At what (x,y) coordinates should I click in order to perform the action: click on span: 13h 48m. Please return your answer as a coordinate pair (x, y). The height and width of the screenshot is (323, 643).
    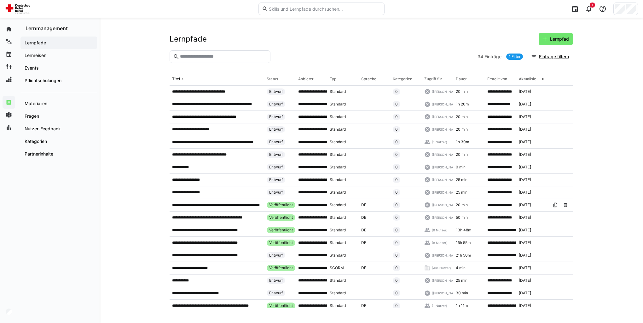
    Looking at the image, I should click on (463, 230).